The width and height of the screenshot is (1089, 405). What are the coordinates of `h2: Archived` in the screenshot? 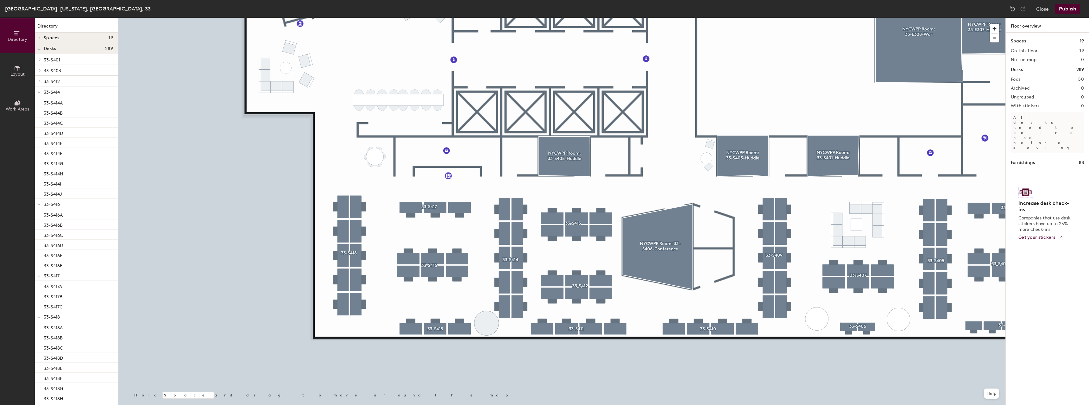 It's located at (1020, 88).